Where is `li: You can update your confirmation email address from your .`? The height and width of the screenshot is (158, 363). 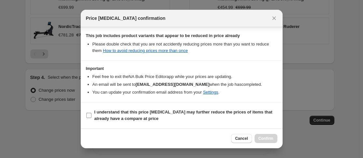 li: You can update your confirmation email address from your . is located at coordinates (185, 93).